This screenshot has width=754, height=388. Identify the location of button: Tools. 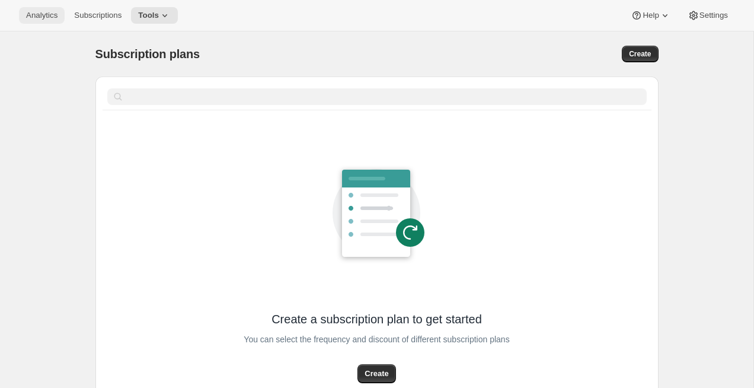
(154, 15).